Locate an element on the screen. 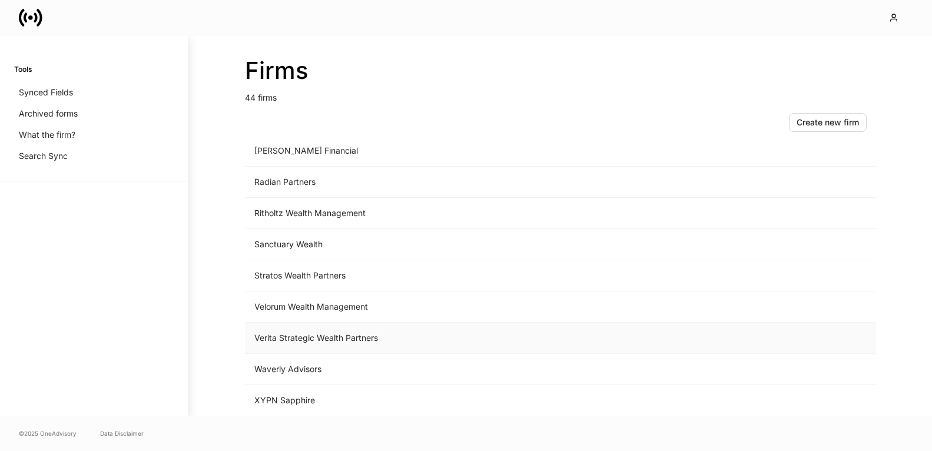 This screenshot has width=932, height=451. td: Velorum Wealth Management is located at coordinates (463, 307).